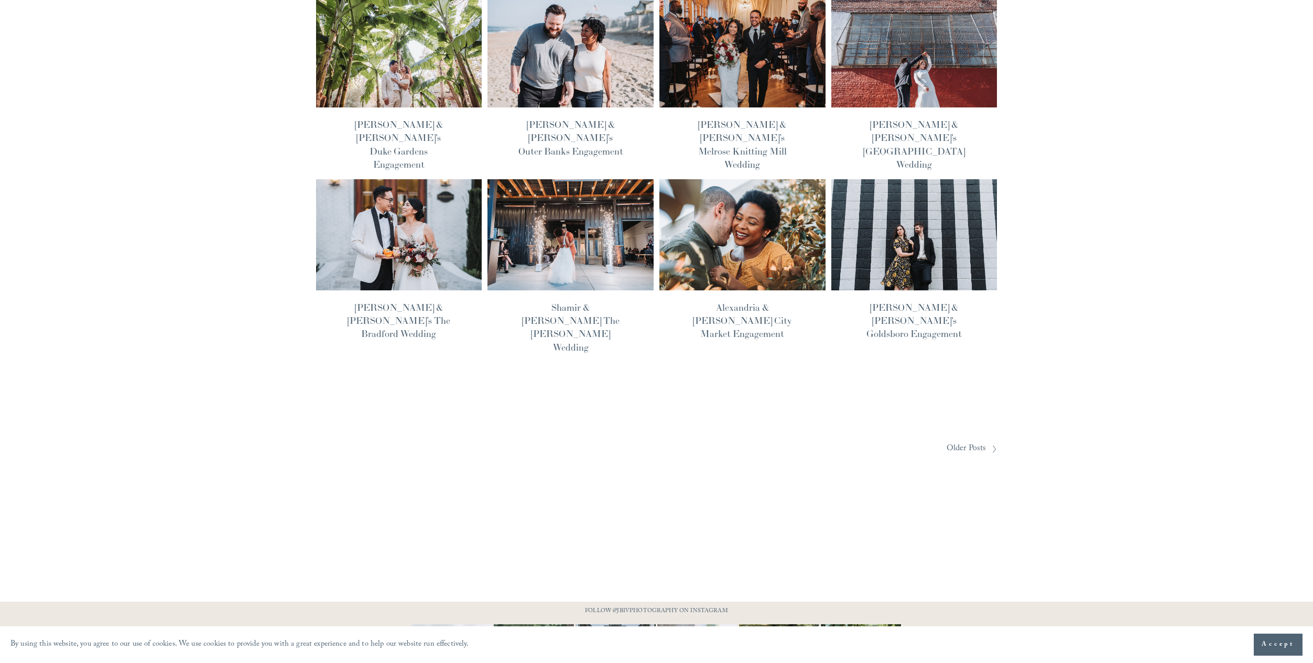 This screenshot has width=1313, height=663. Describe the element at coordinates (399, 235) in the screenshot. I see `img: Justine &amp; Xinli’s The Bradford Wedding` at that location.